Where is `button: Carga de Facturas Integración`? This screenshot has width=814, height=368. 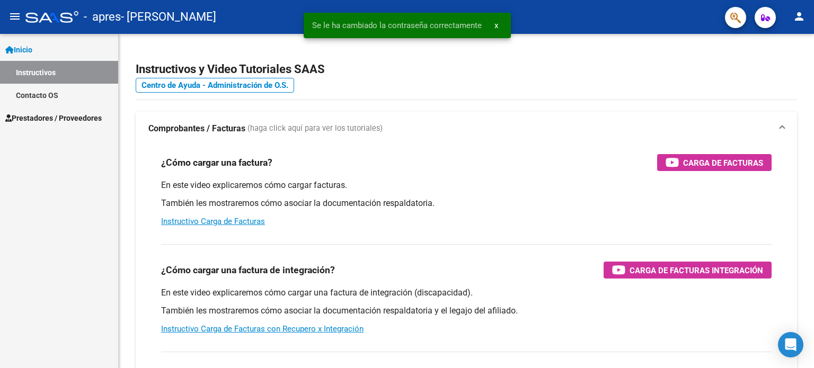 button: Carga de Facturas Integración is located at coordinates (688, 270).